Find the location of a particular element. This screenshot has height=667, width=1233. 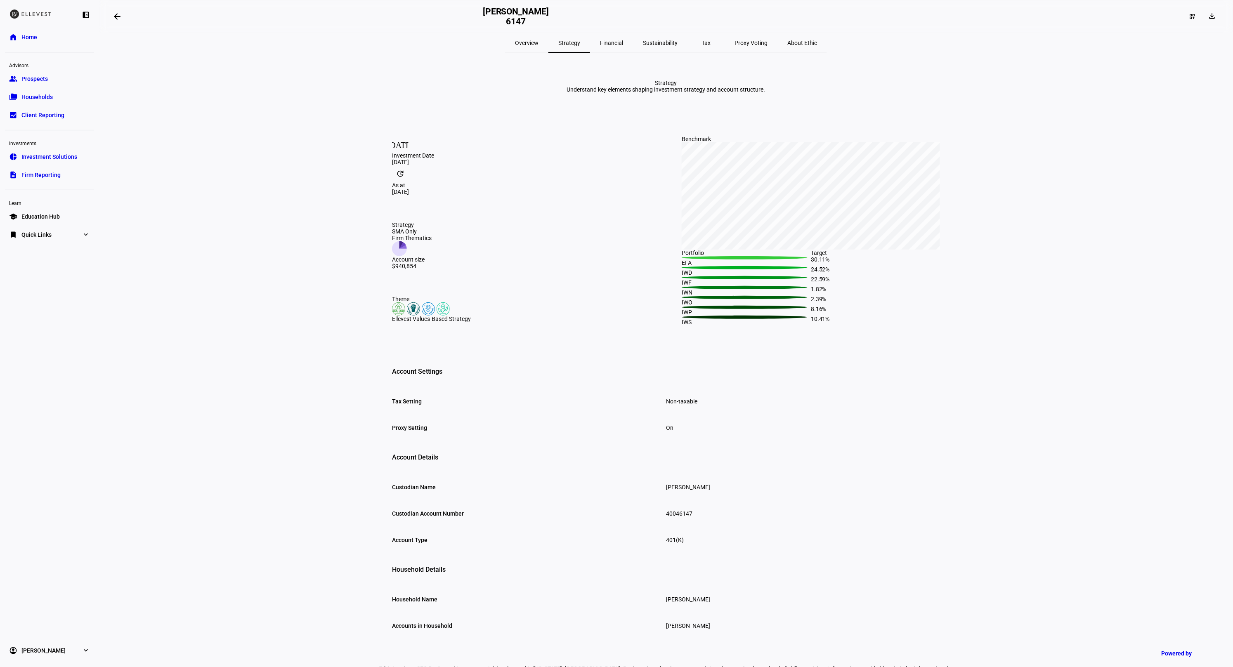

span: Investment Solutions is located at coordinates (49, 157).